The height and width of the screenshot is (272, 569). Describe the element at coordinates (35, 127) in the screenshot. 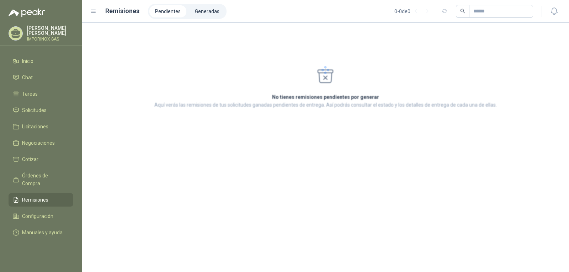

I see `span: Licitaciones` at that location.